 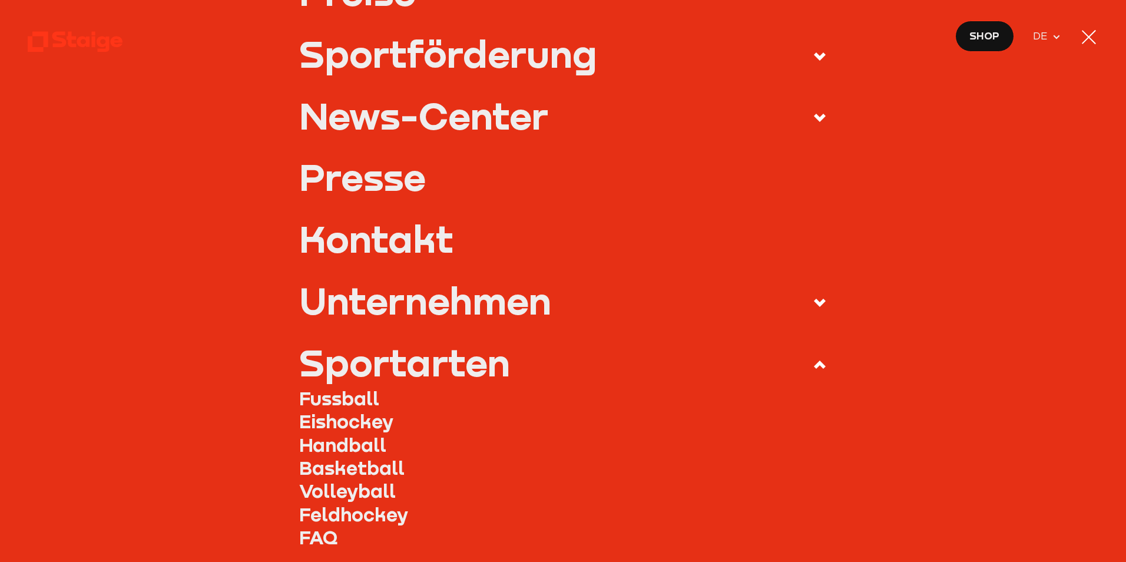 I want to click on a: Eishockey, so click(x=563, y=420).